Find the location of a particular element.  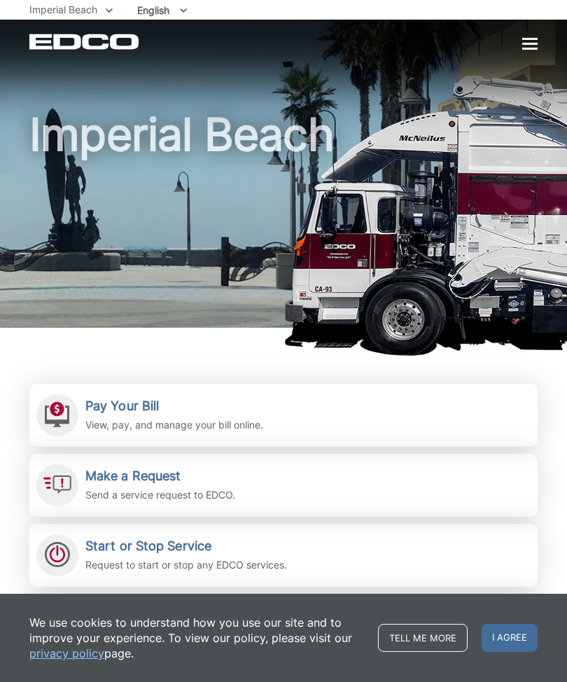

a: Tell me more is located at coordinates (423, 638).